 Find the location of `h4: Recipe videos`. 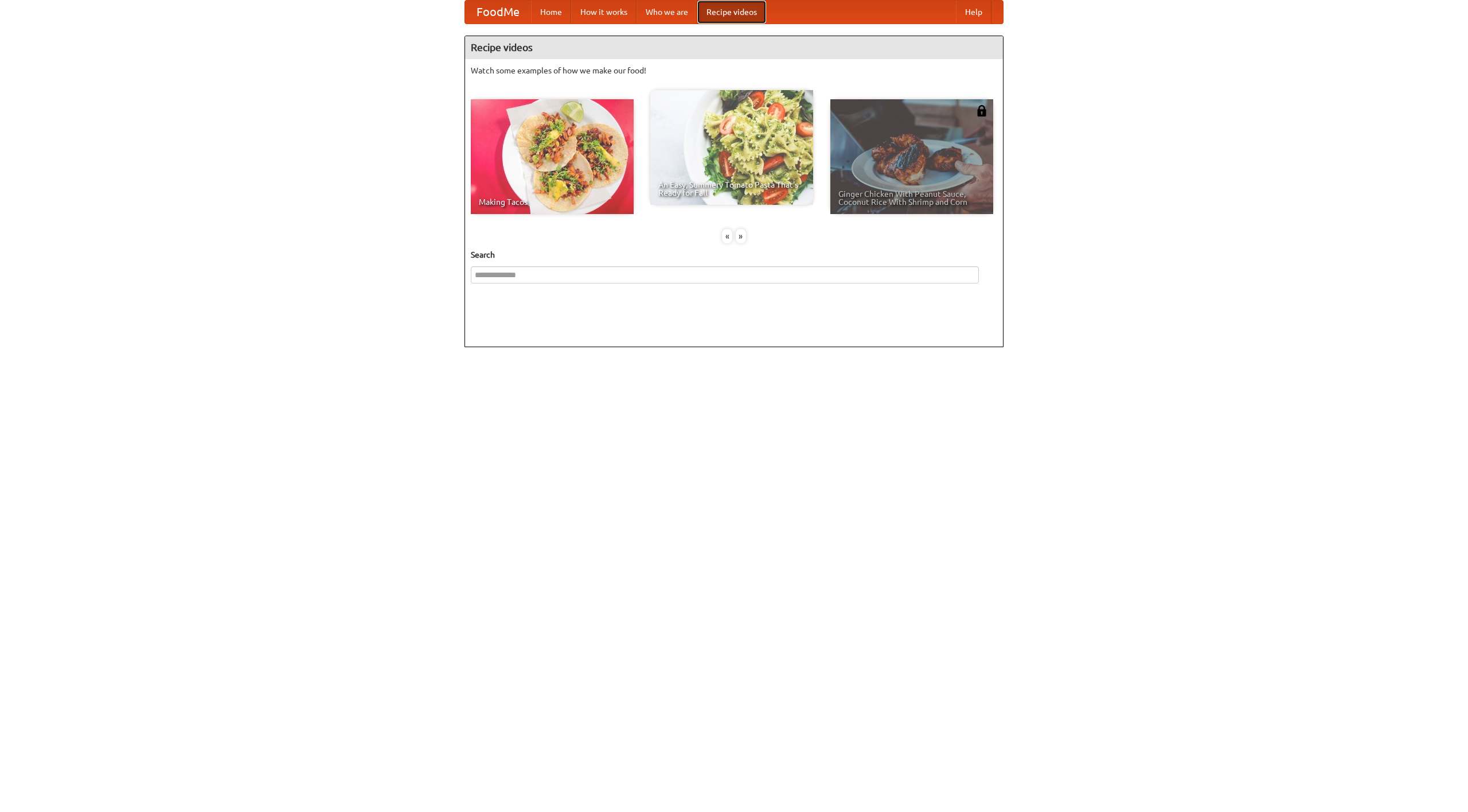

h4: Recipe videos is located at coordinates (734, 48).